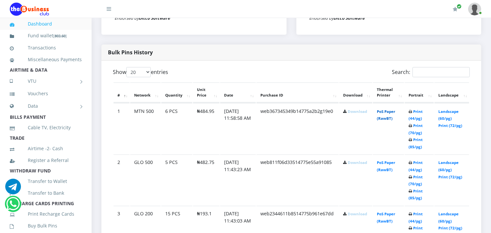  What do you see at coordinates (356, 93) in the screenshot?
I see `th: Download: activate to sort column ascending` at bounding box center [356, 93].